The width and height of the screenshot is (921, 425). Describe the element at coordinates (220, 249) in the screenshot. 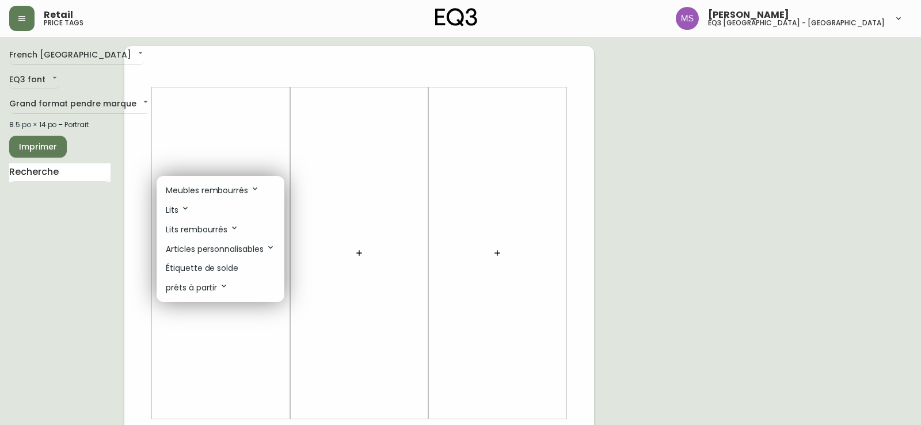

I see `p: Articles personnalisables` at that location.